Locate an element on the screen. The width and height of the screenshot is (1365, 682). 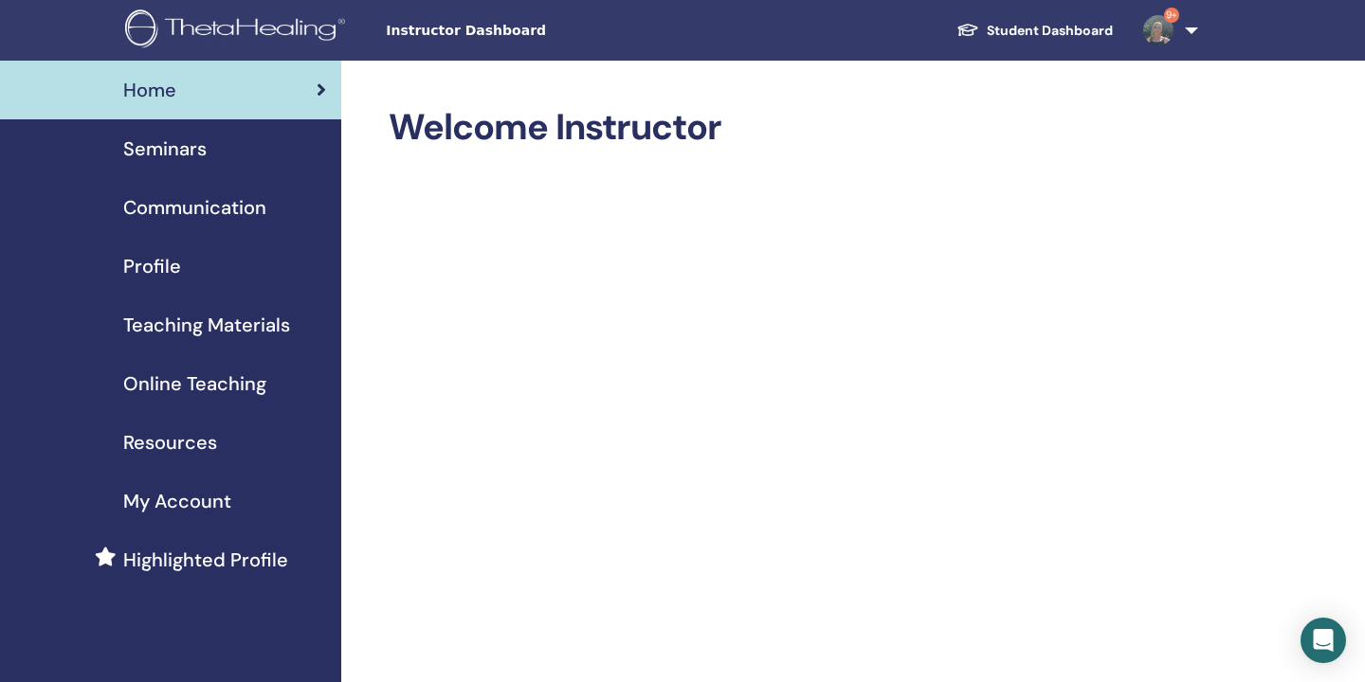
h2: Welcome Instructor is located at coordinates (791, 128).